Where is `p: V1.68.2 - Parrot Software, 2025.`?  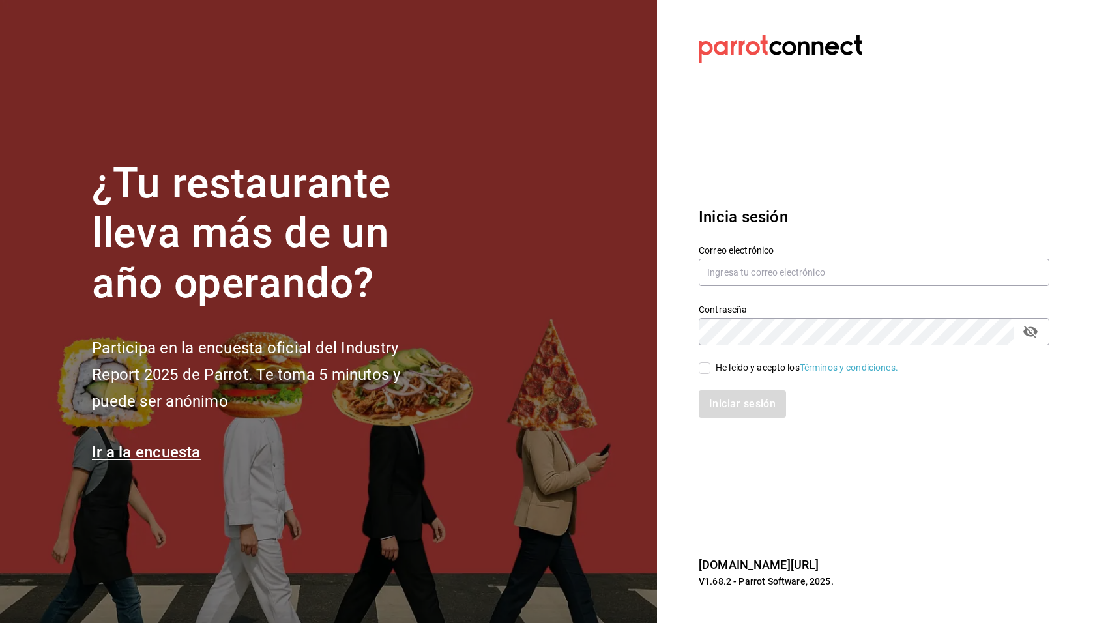 p: V1.68.2 - Parrot Software, 2025. is located at coordinates (874, 581).